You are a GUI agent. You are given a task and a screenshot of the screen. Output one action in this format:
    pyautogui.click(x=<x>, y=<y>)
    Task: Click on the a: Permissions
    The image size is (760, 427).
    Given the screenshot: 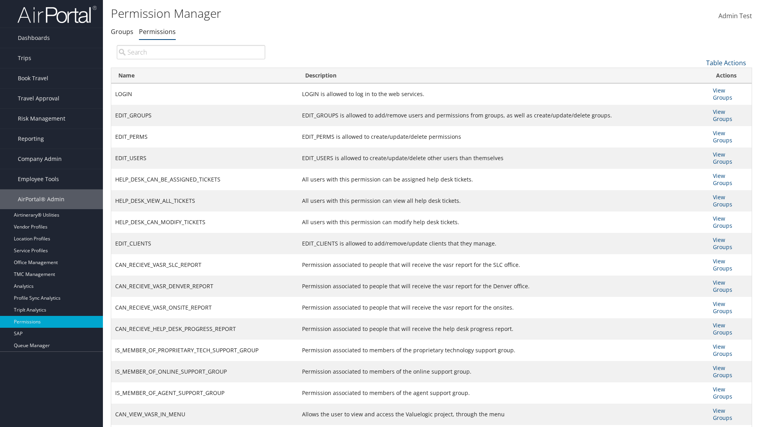 What is the action you would take?
    pyautogui.click(x=157, y=32)
    